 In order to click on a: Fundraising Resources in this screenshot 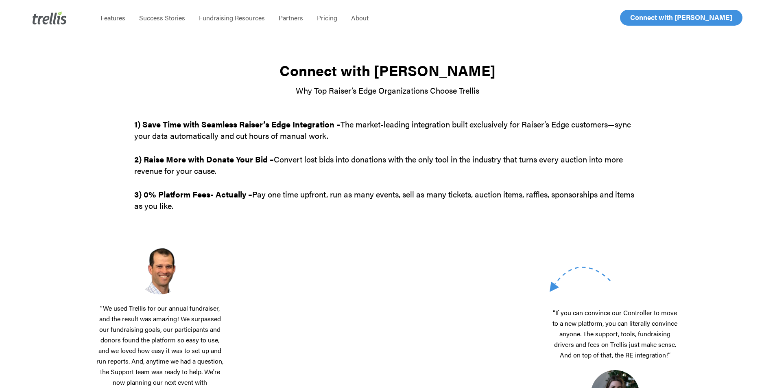, I will do `click(232, 18)`.